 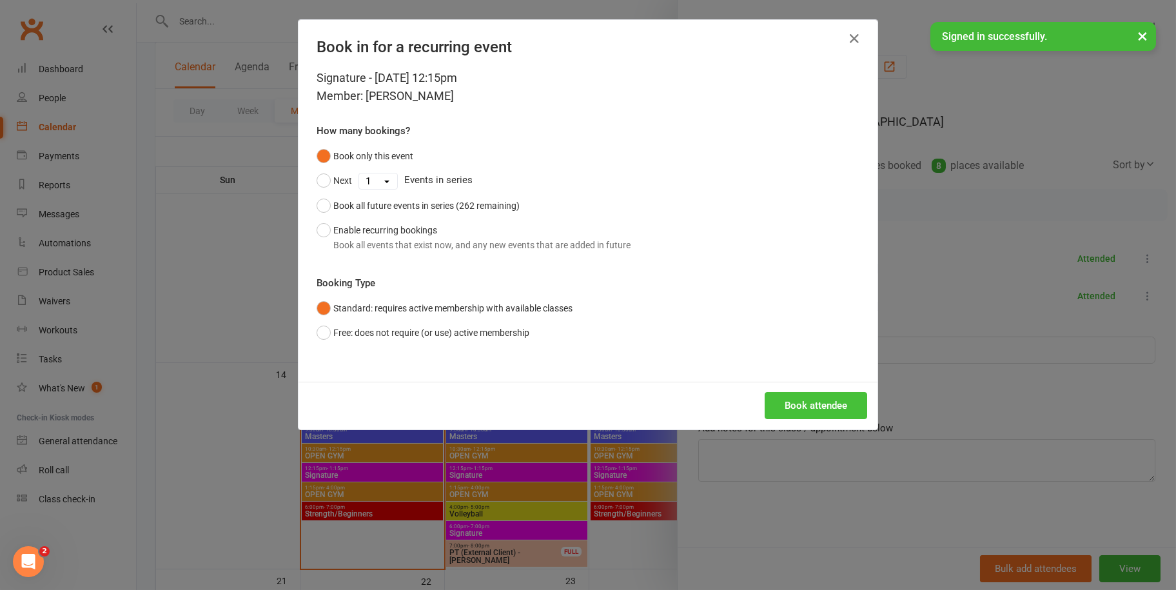 I want to click on div: Events in series, so click(x=588, y=180).